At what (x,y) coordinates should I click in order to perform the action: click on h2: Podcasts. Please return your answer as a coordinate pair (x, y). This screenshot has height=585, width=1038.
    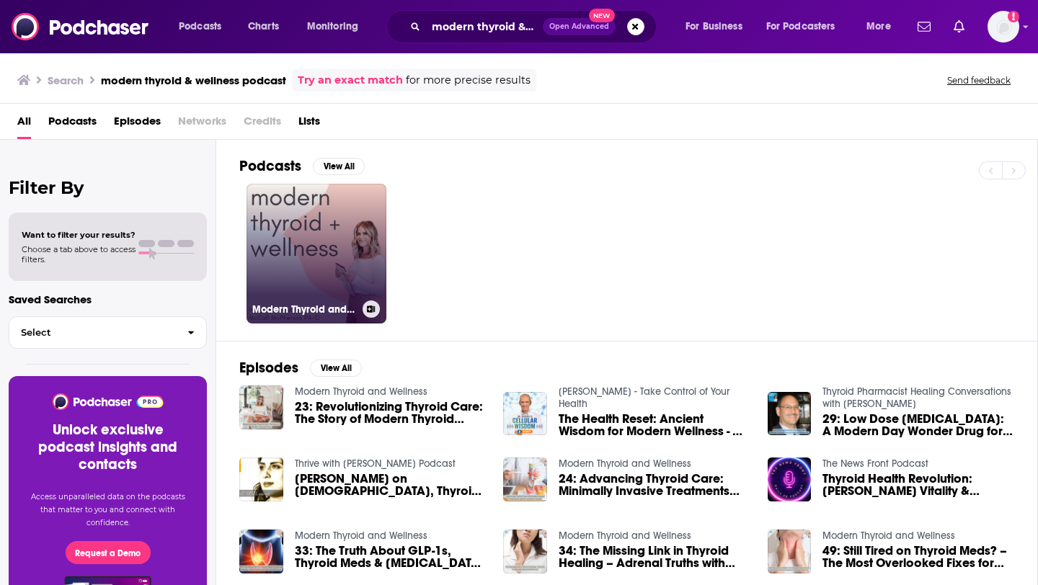
    Looking at the image, I should click on (270, 166).